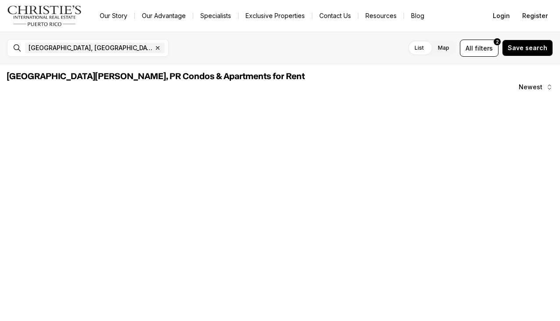 The width and height of the screenshot is (560, 321). I want to click on a: Our Story, so click(113, 16).